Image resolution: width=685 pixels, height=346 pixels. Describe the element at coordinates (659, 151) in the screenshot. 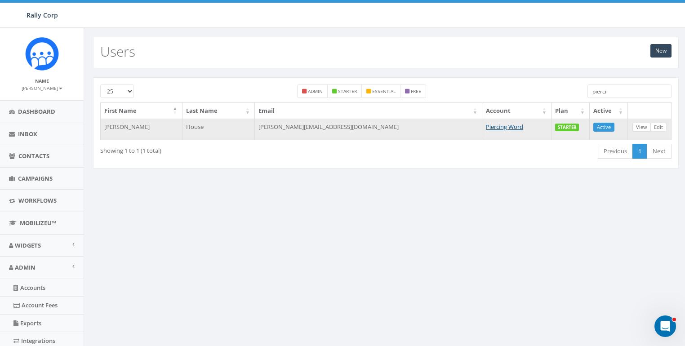

I see `a: Next` at that location.